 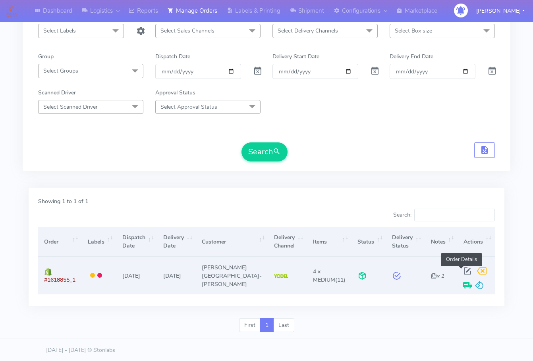 What do you see at coordinates (57, 93) in the screenshot?
I see `label: Scanned Driver` at bounding box center [57, 93].